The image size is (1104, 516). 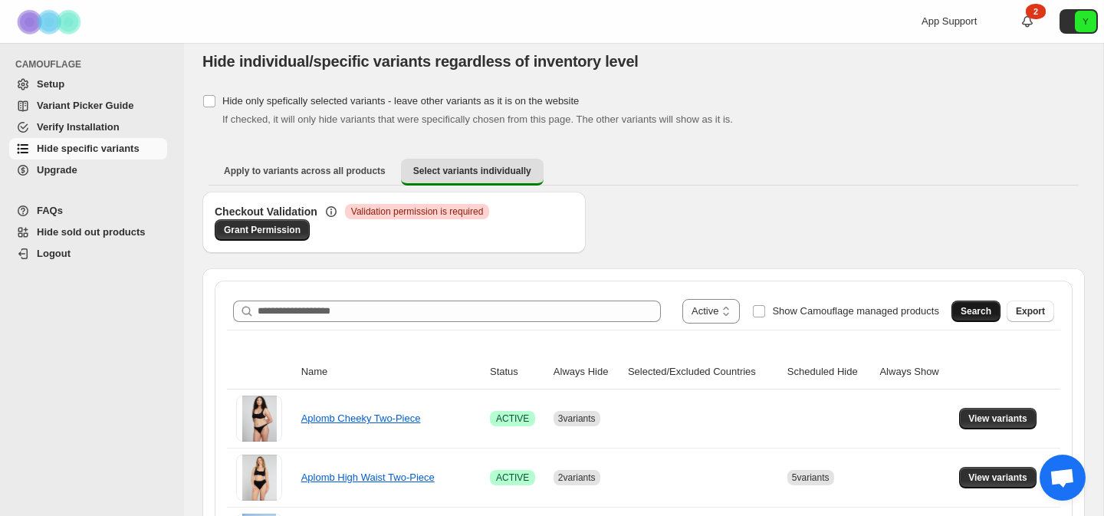 I want to click on a: Aplomb High Waist Two-Piece, so click(x=368, y=477).